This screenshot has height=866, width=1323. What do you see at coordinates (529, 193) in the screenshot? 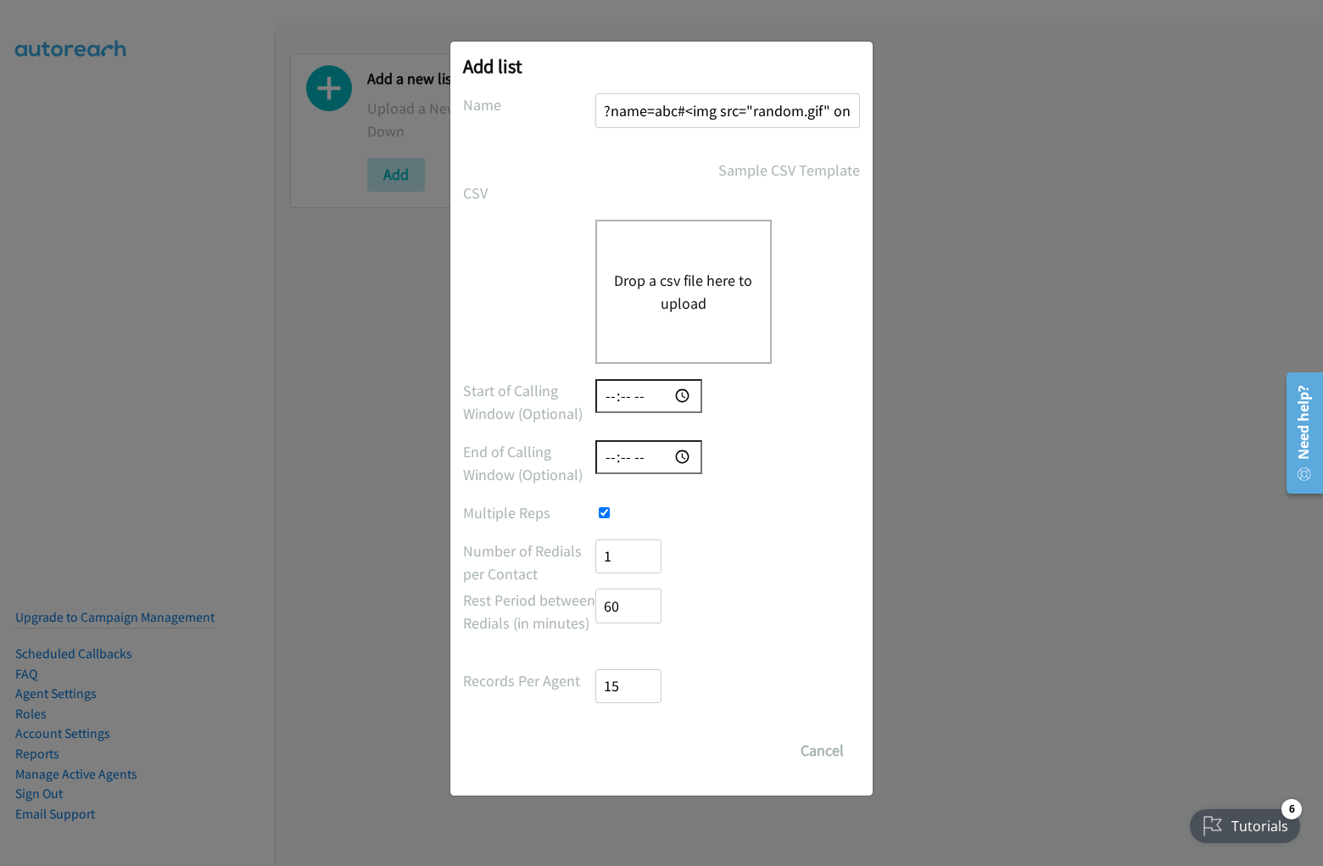
I see `label: CSV` at bounding box center [529, 193].